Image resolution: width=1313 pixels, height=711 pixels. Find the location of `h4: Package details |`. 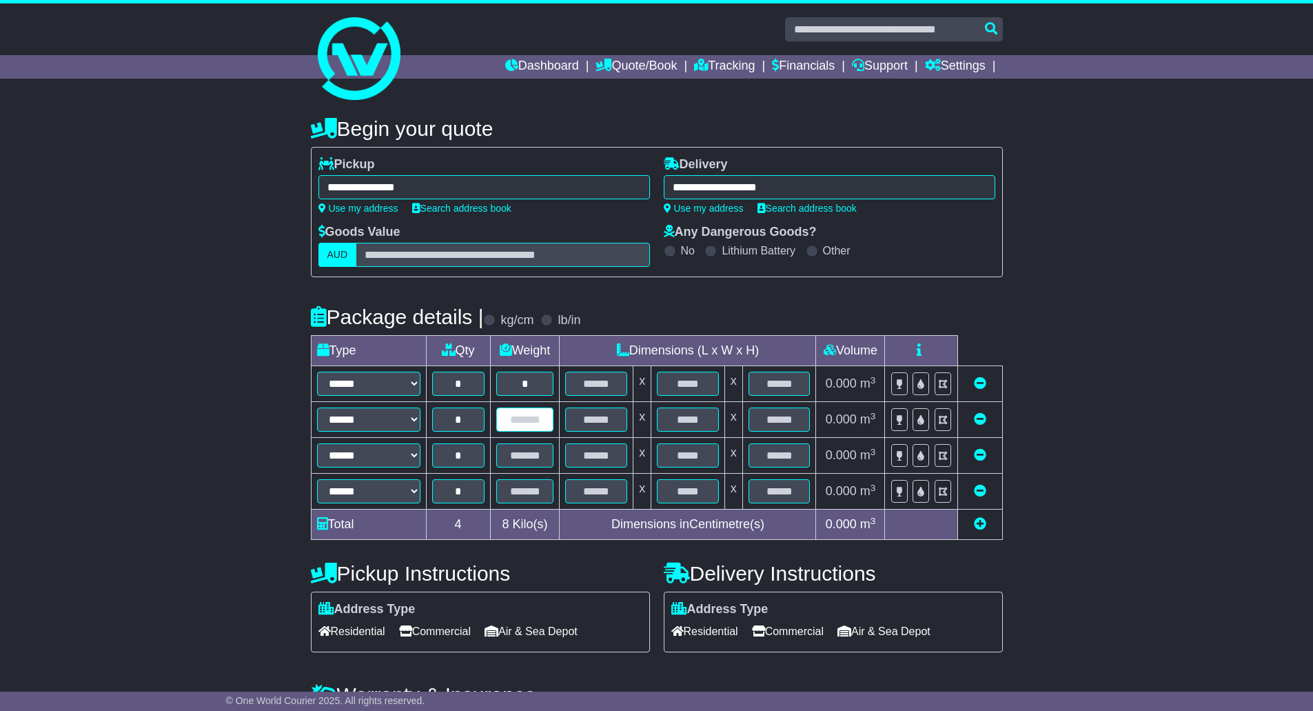

h4: Package details | is located at coordinates (397, 316).